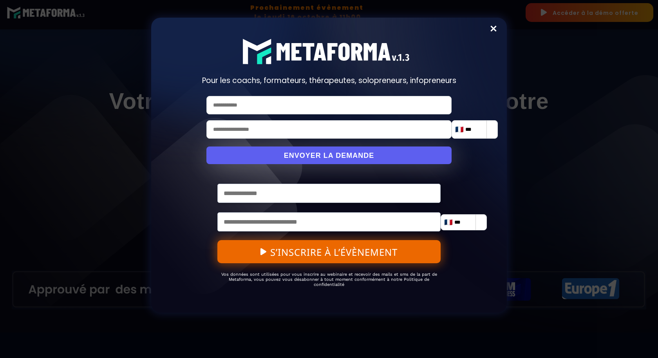  Describe the element at coordinates (329, 252) in the screenshot. I see `button: S’INSCRIRE À L’ÉVÈNEMENT` at that location.